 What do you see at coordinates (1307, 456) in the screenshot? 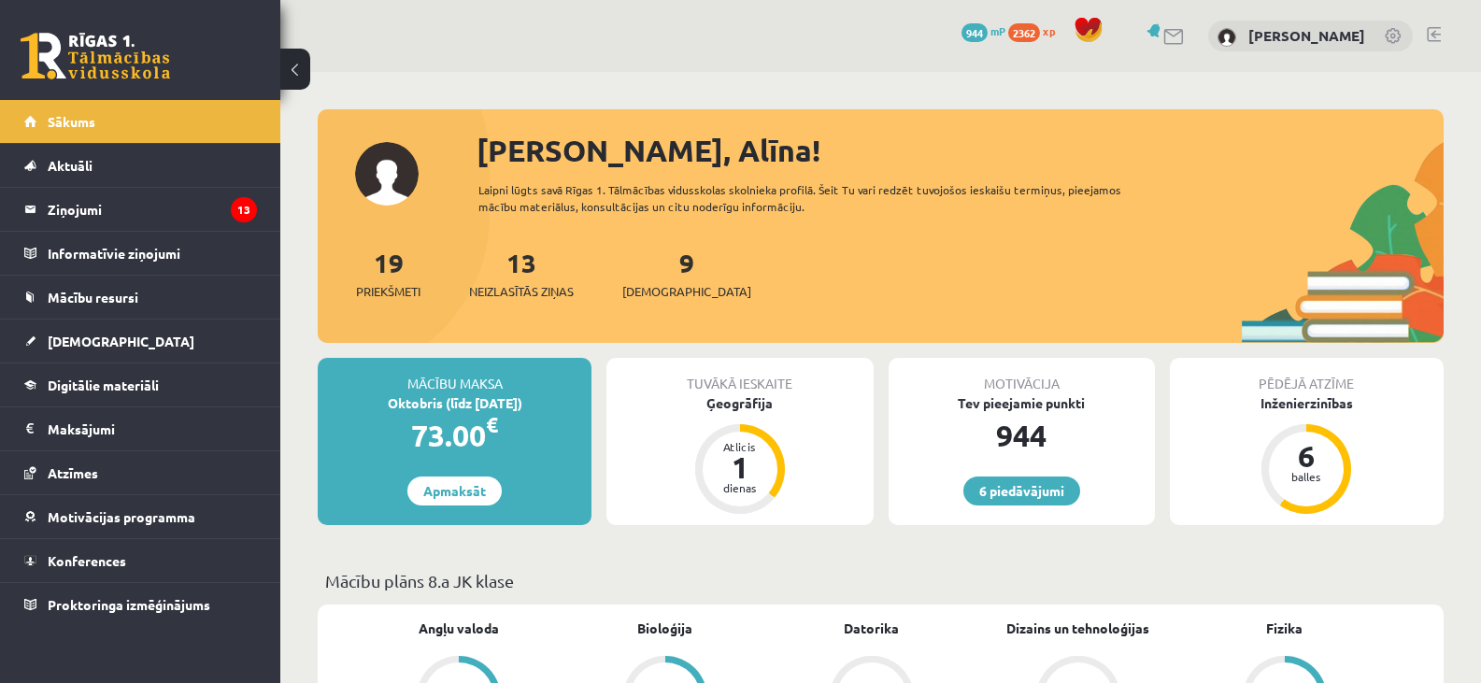
I see `div: 6` at bounding box center [1307, 456].